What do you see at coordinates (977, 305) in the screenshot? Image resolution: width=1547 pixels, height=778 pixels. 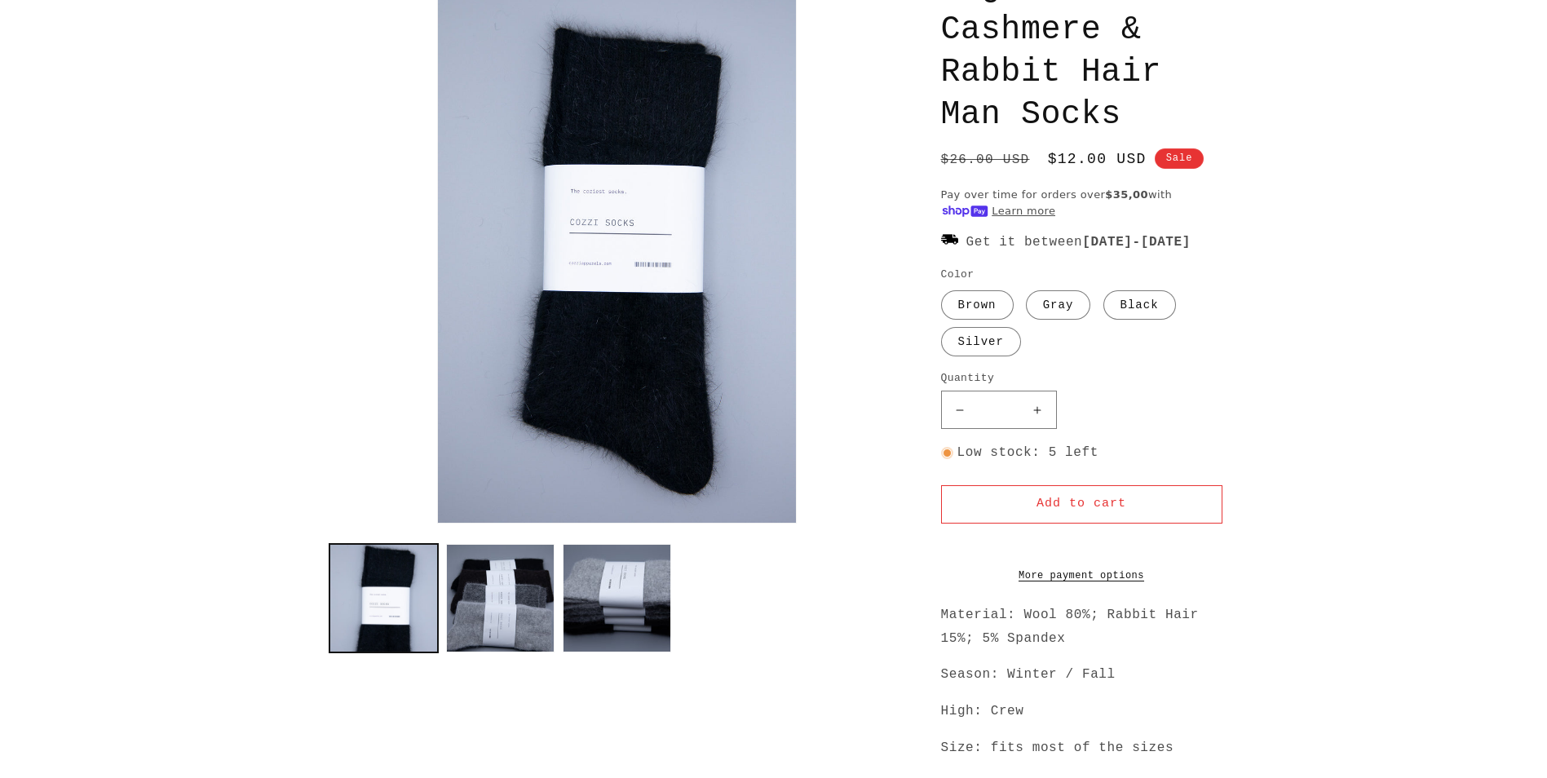 I see `label: Brown` at bounding box center [977, 305].